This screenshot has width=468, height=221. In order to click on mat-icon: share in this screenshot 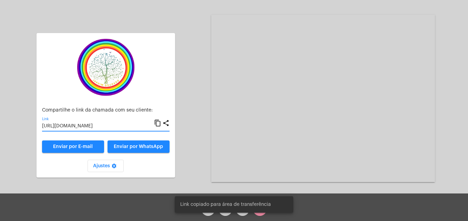, I will do `click(166, 123)`.